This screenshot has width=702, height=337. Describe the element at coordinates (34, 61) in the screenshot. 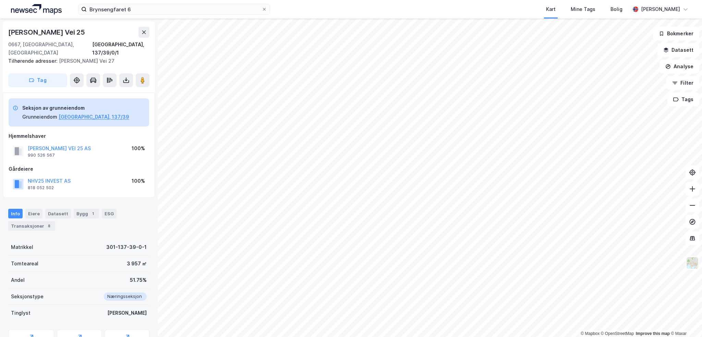

I see `span: Tilhørende adresser:` at that location.